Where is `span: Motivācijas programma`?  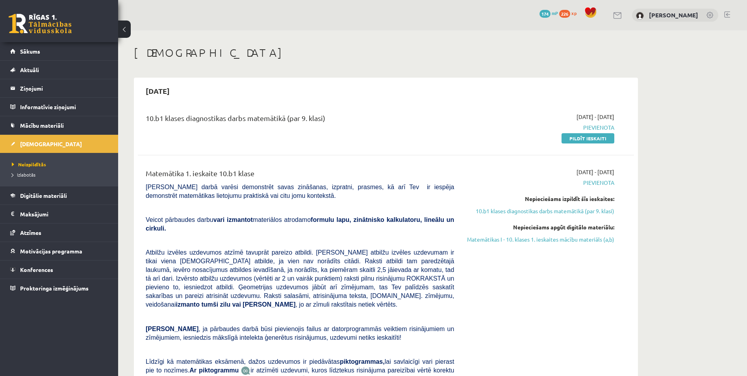 span: Motivācijas programma is located at coordinates (51, 251).